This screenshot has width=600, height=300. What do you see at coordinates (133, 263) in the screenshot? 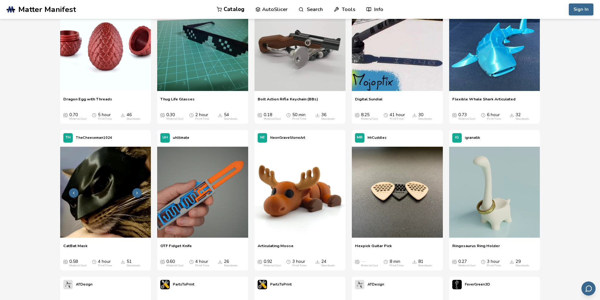
I see `div: 51` at bounding box center [133, 263].